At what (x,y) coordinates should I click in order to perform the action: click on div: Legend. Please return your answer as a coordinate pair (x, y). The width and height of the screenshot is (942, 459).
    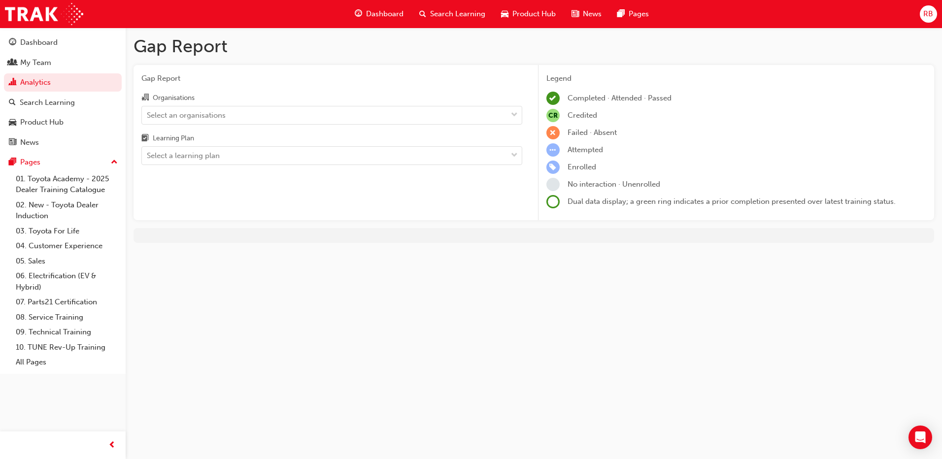
    Looking at the image, I should click on (737, 78).